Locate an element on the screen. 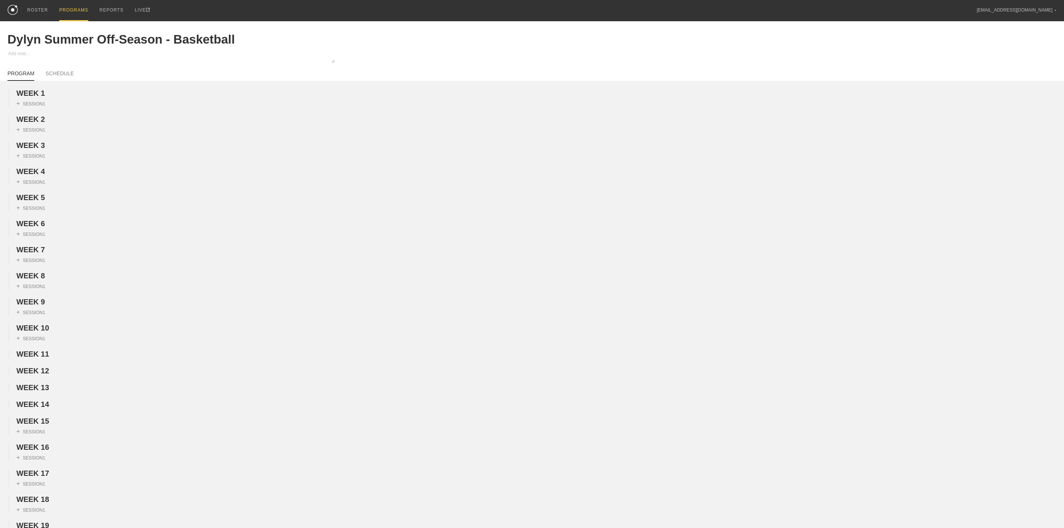 This screenshot has height=528, width=1064. span: WEEK 8 is located at coordinates (31, 276).